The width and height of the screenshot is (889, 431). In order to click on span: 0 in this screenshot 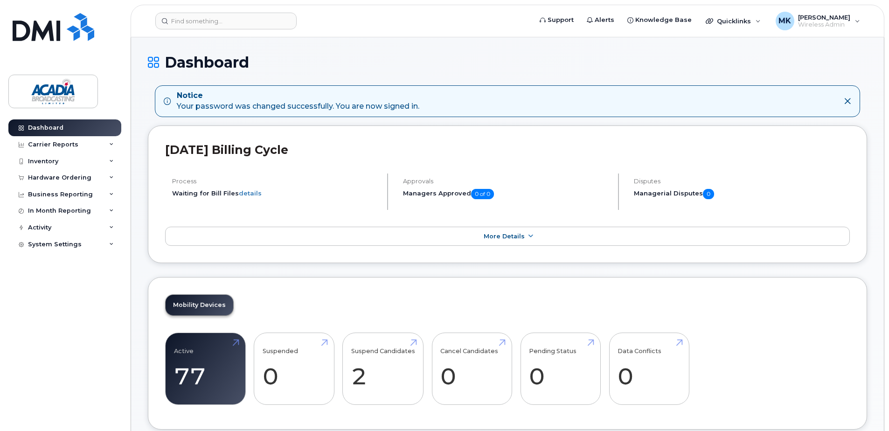, I will do `click(708, 194)`.